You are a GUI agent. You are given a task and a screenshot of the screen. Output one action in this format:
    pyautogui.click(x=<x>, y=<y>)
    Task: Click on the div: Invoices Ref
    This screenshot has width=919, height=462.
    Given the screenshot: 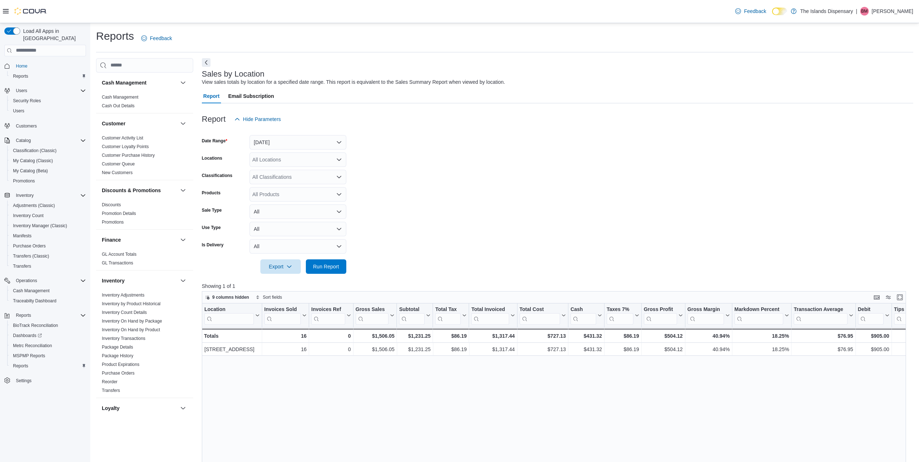 What is the action you would take?
    pyautogui.click(x=328, y=315)
    